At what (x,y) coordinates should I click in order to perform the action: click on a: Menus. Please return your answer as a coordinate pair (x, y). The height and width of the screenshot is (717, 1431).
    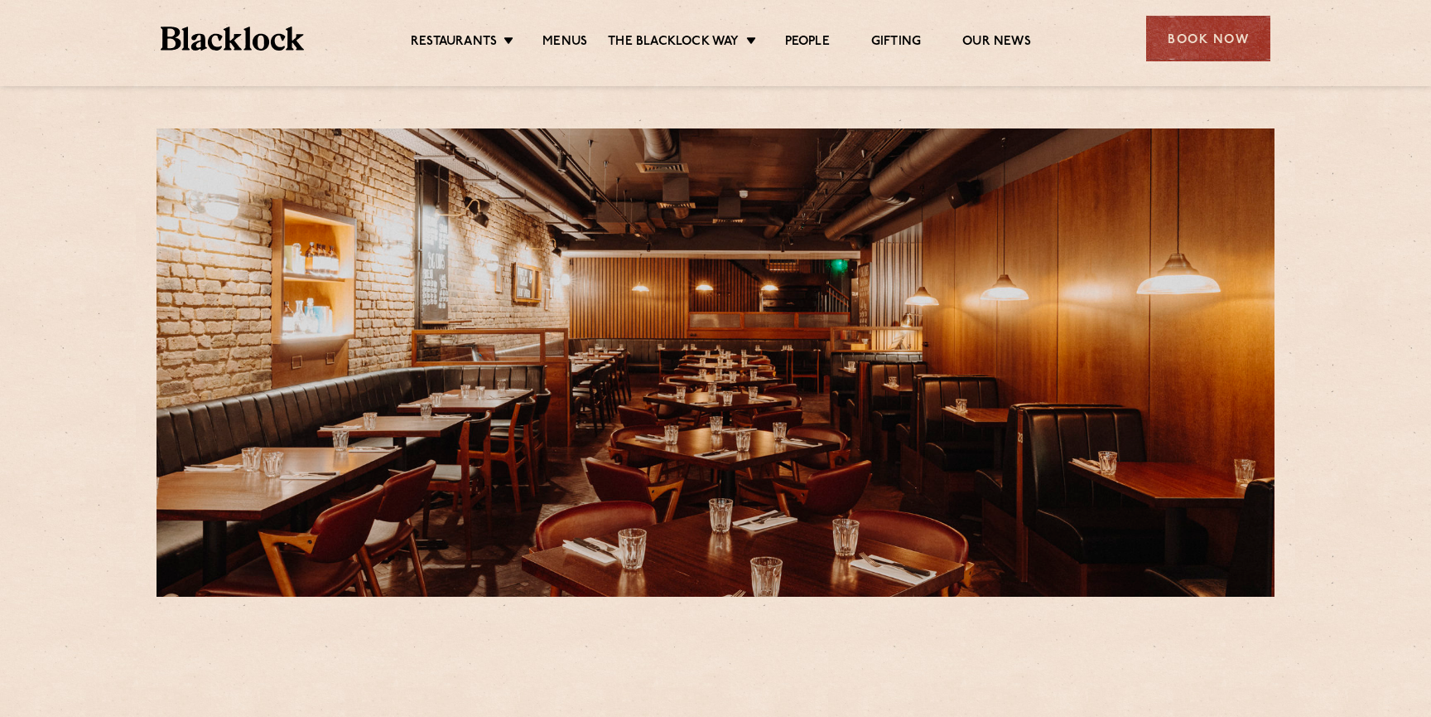
    Looking at the image, I should click on (565, 43).